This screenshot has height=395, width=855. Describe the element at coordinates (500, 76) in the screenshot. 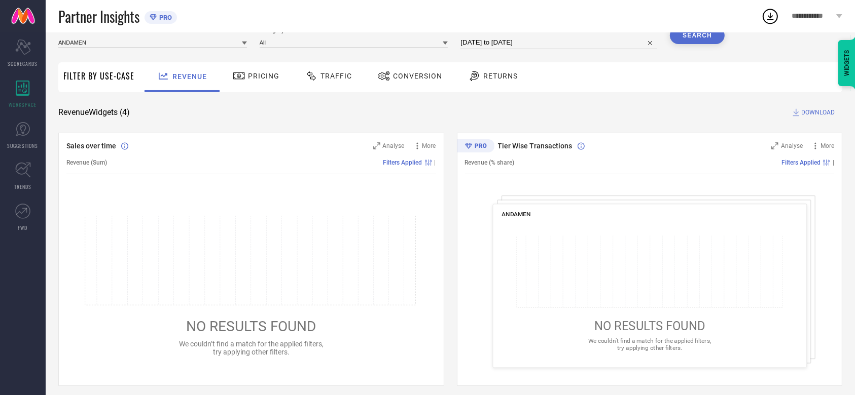

I see `span: Returns` at that location.